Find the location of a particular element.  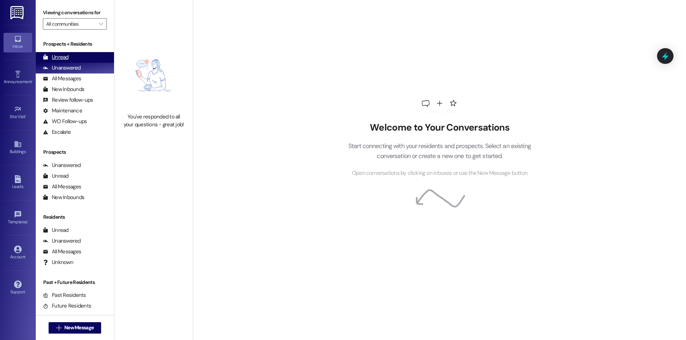

a: Buildings is located at coordinates (18, 148).